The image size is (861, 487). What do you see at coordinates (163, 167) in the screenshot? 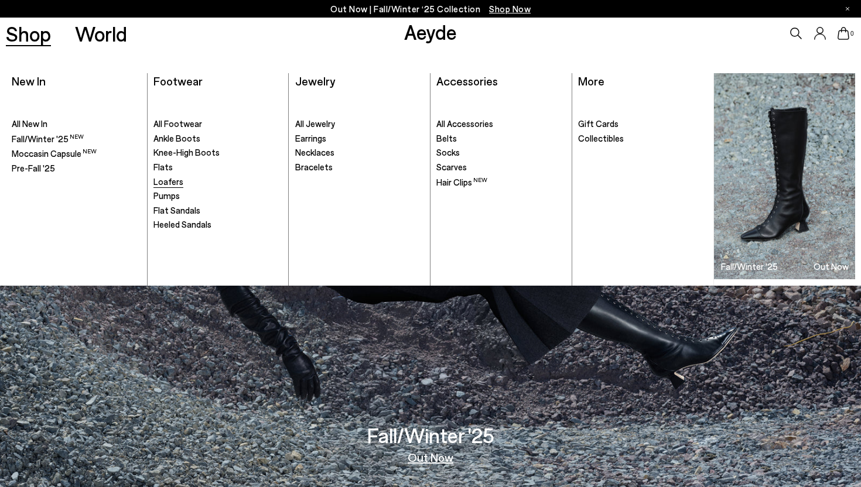
I see `span: Flats` at bounding box center [163, 167].